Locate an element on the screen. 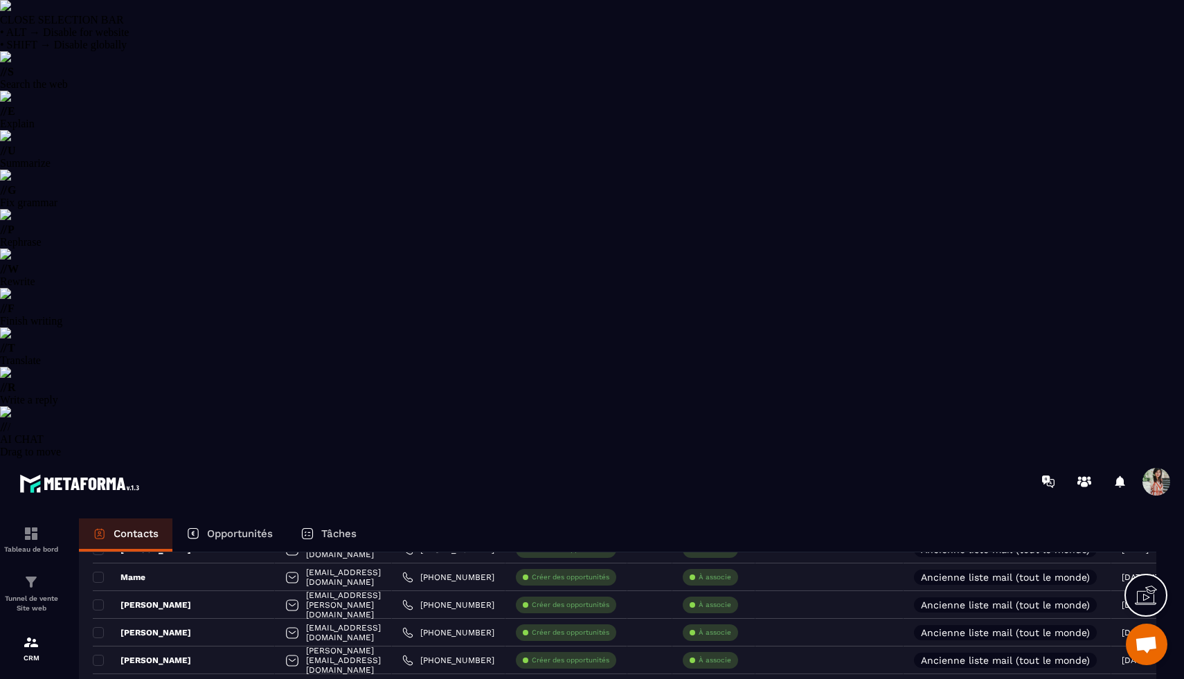 This screenshot has width=1184, height=679. p: Mame is located at coordinates (119, 577).